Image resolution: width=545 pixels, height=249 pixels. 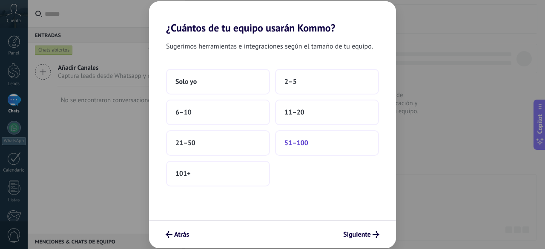 What do you see at coordinates (182, 235) in the screenshot?
I see `span: Atrás` at bounding box center [182, 235].